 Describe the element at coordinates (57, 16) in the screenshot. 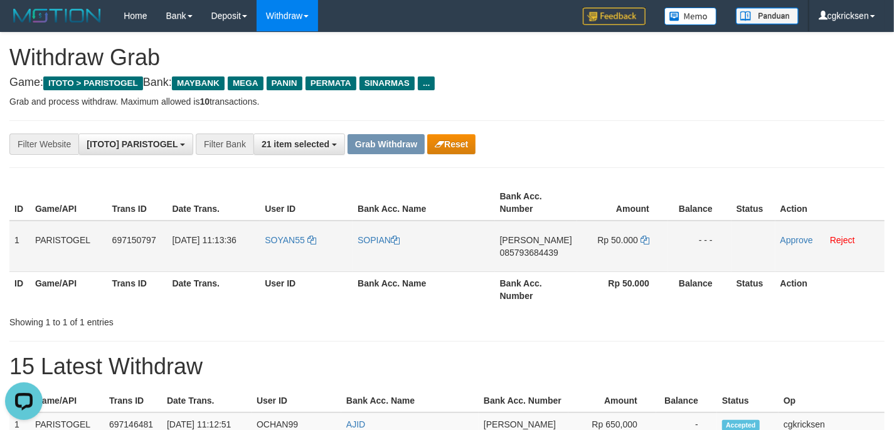

I see `img: MOTION_logo.png` at that location.